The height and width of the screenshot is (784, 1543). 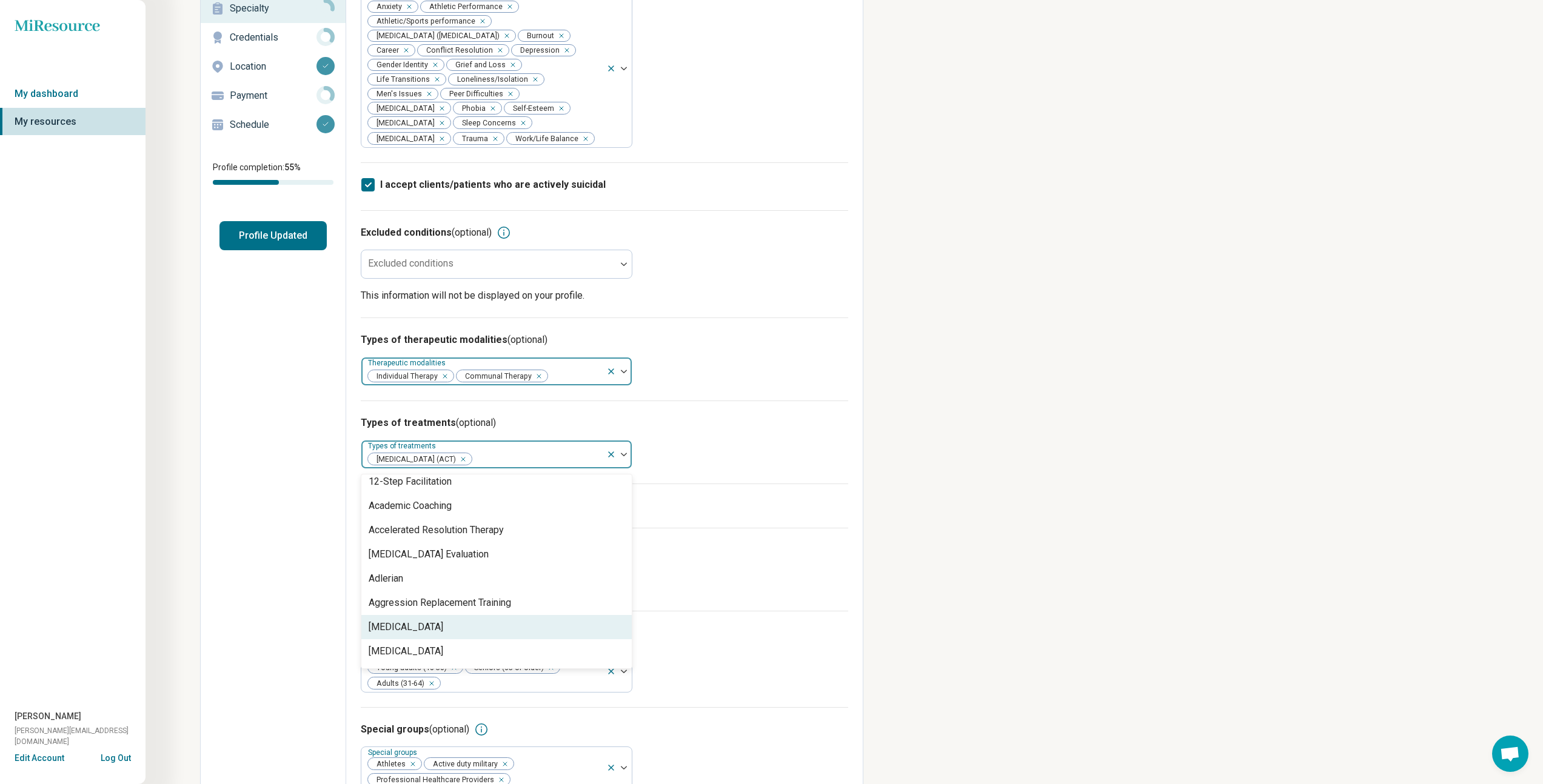 What do you see at coordinates (401, 79) in the screenshot?
I see `span: Life Transitions` at bounding box center [401, 79].